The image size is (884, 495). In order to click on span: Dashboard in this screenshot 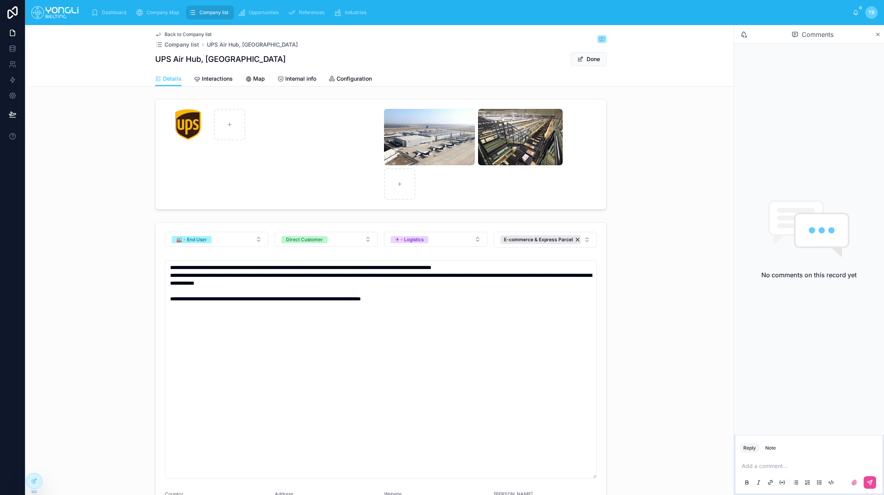, I will do `click(114, 13)`.